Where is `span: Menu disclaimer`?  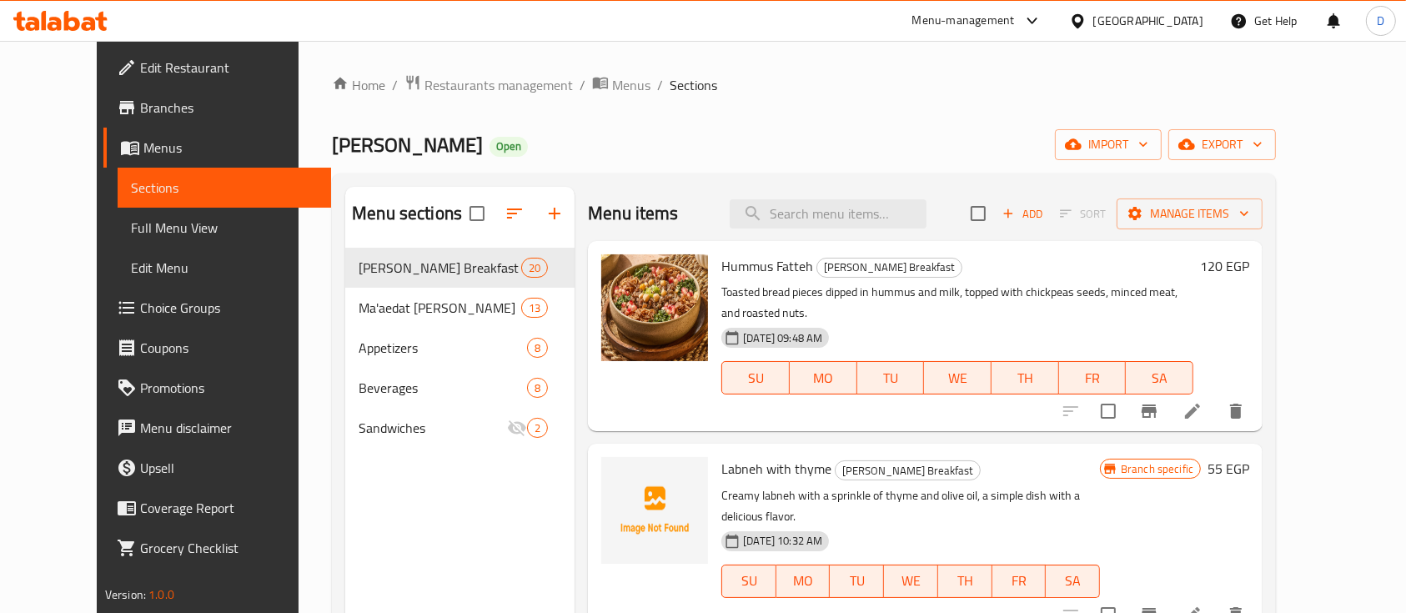
span: Menu disclaimer is located at coordinates (229, 428).